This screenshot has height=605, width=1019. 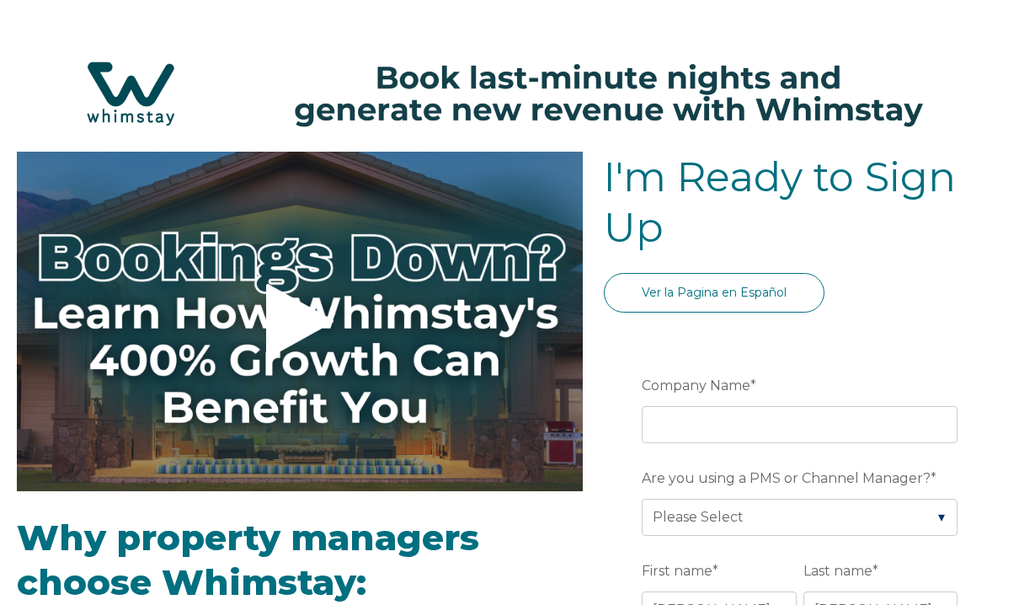 What do you see at coordinates (714, 292) in the screenshot?
I see `a: Ver la Pagina en Español` at bounding box center [714, 292].